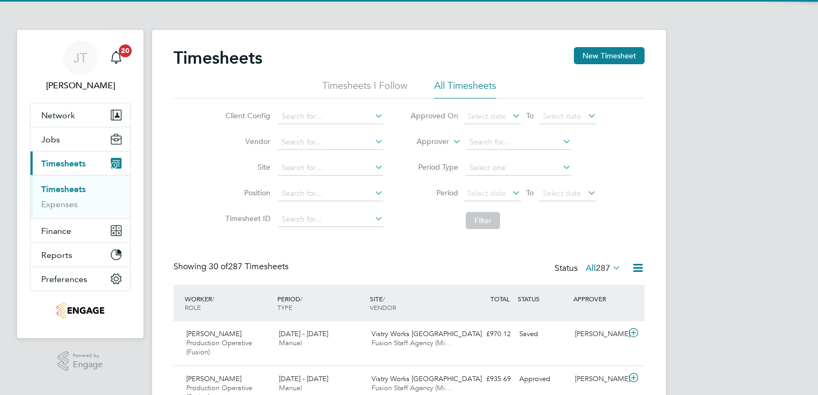 This screenshot has height=395, width=818. What do you see at coordinates (414, 303) in the screenshot?
I see `div: SITE` at bounding box center [414, 303].